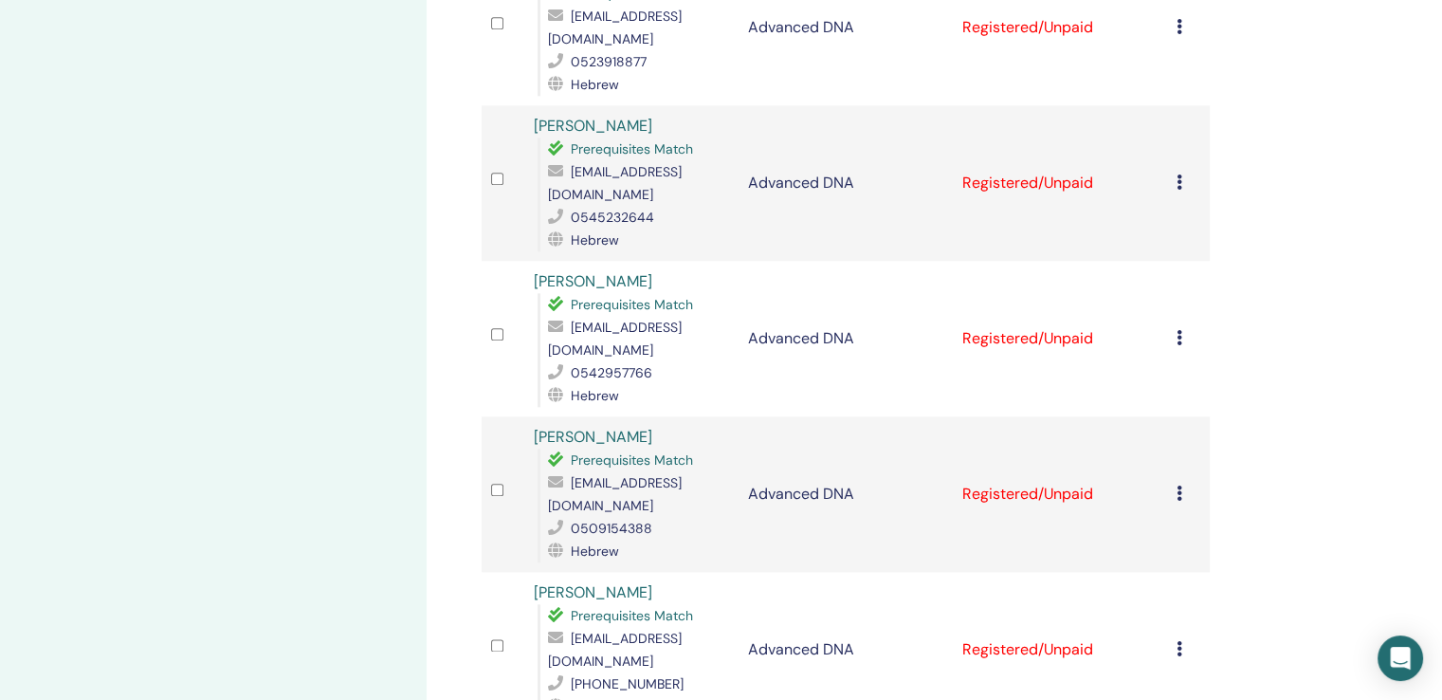 The height and width of the screenshot is (700, 1442). Describe the element at coordinates (612, 373) in the screenshot. I see `span: 0542957766` at that location.